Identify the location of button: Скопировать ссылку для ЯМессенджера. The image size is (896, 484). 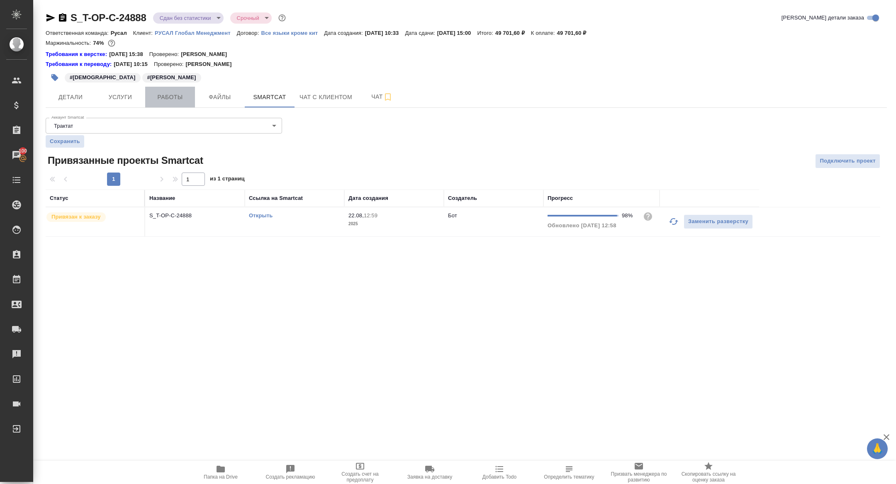
(51, 18).